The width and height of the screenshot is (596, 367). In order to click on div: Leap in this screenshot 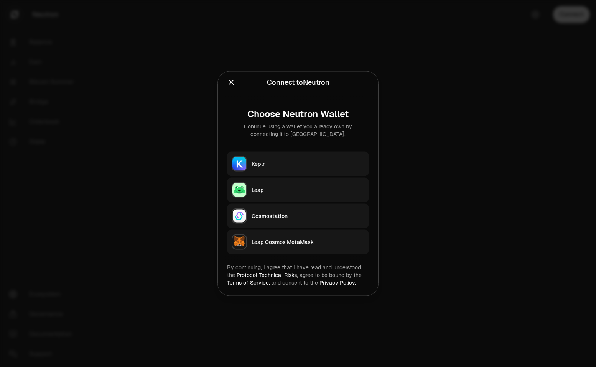, I will do `click(308, 190)`.